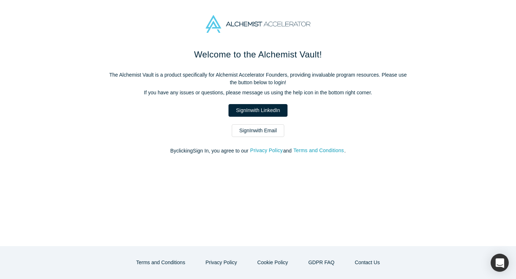  What do you see at coordinates (258, 151) in the screenshot?
I see `p: By clicking Sign In , you agree to our and .` at bounding box center [258, 151].